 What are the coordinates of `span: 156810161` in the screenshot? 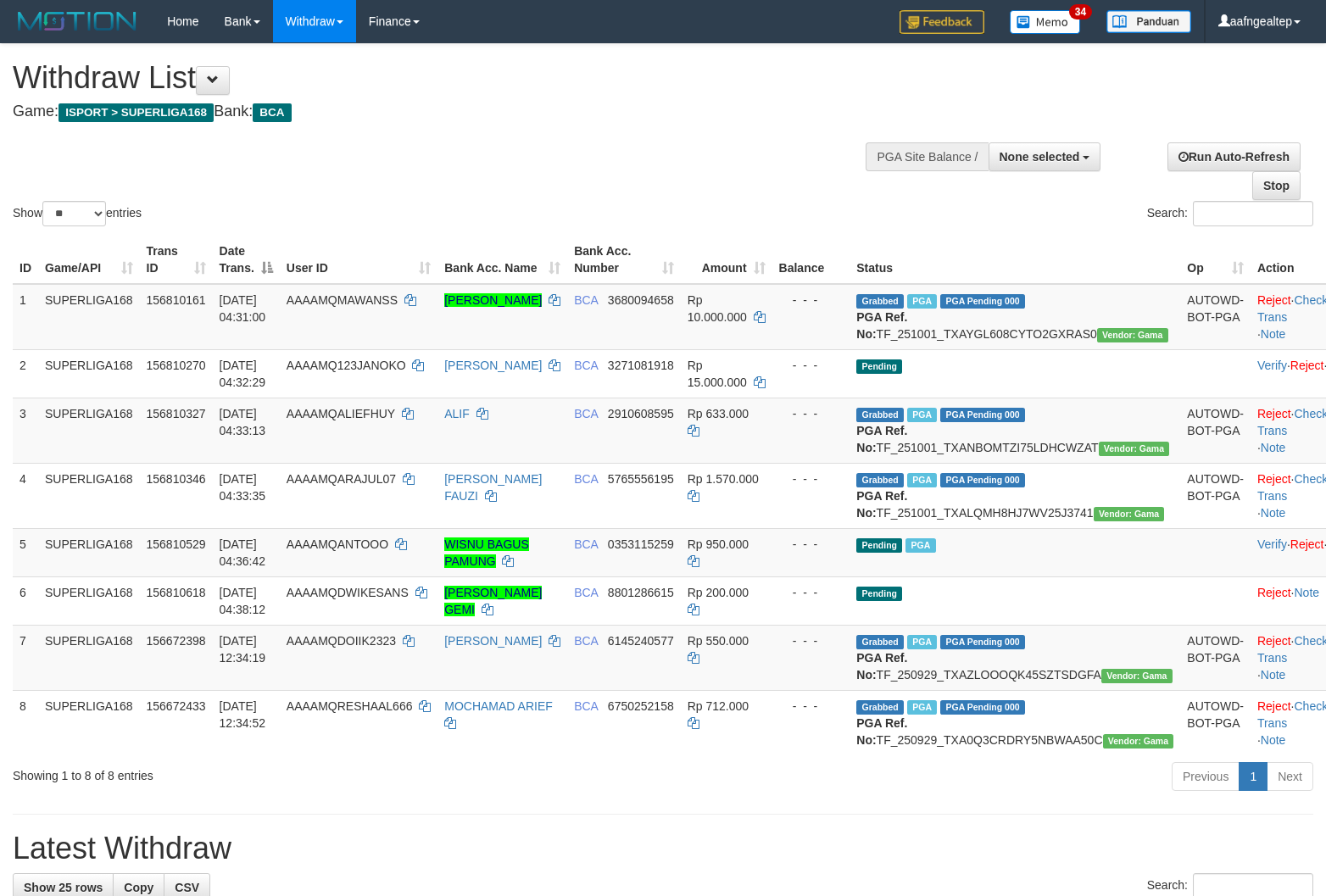 It's located at (177, 300).